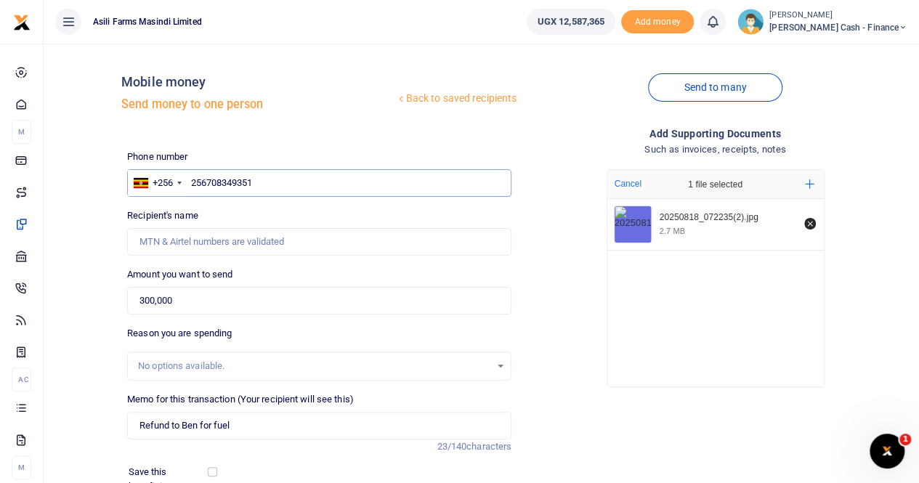 Image resolution: width=919 pixels, height=483 pixels. Describe the element at coordinates (258, 105) in the screenshot. I see `h5: Send money to one person` at that location.